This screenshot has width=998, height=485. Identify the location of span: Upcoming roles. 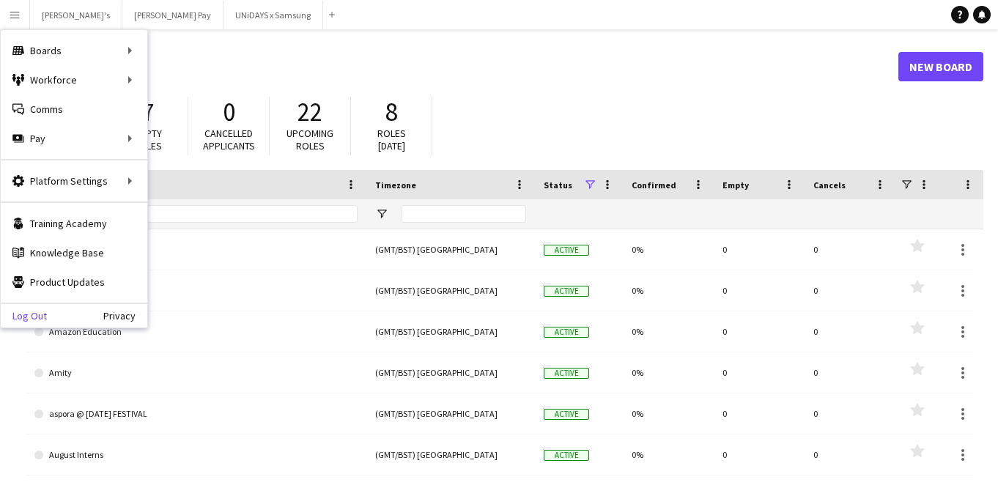
(310, 139).